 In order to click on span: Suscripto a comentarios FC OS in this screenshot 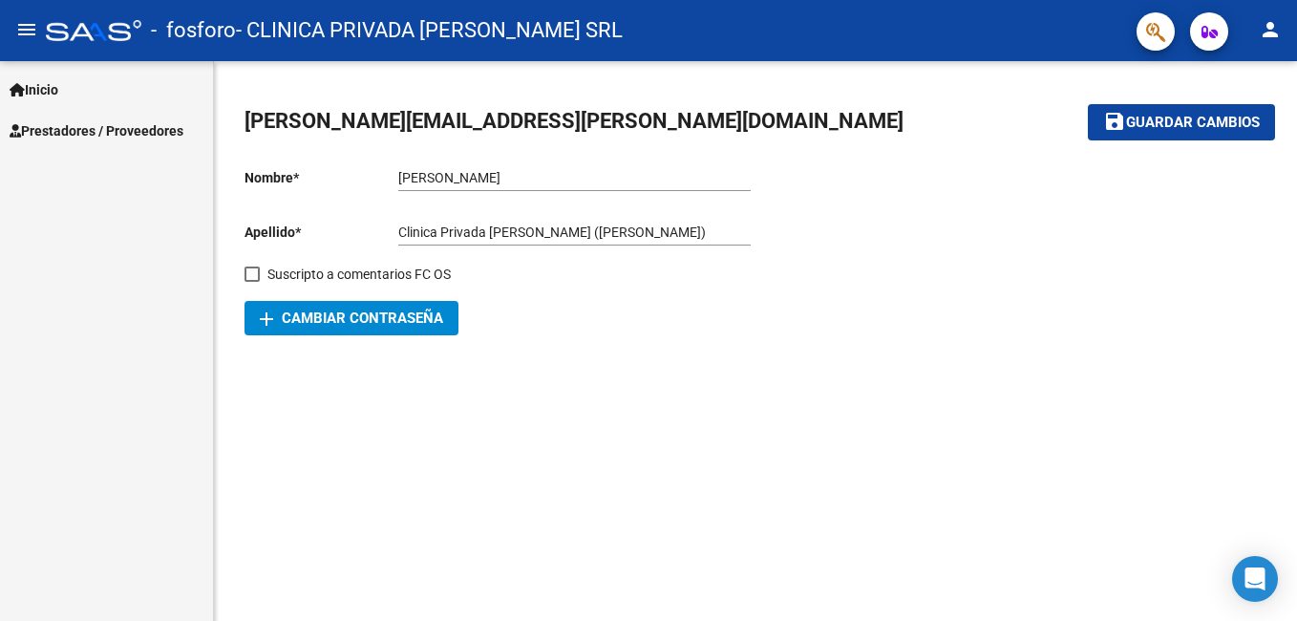, I will do `click(359, 274)`.